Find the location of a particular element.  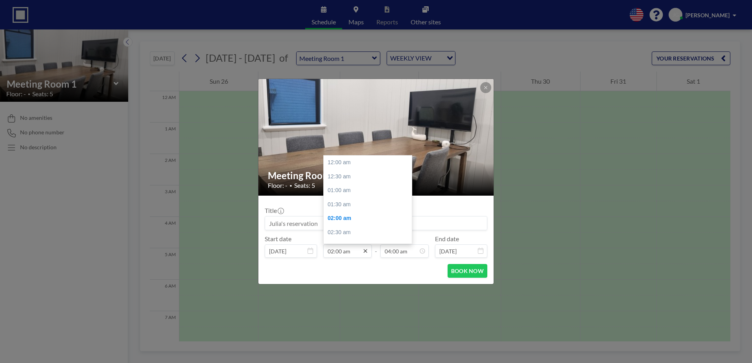

span: Floor: - is located at coordinates (278, 186).